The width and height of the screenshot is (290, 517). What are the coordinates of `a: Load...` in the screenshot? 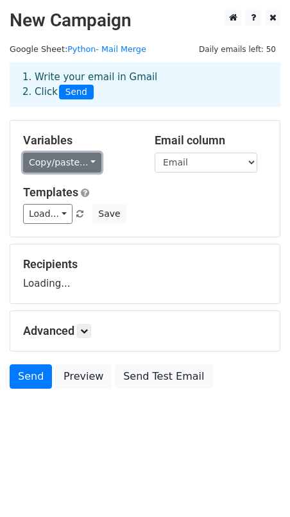 It's located at (47, 213).